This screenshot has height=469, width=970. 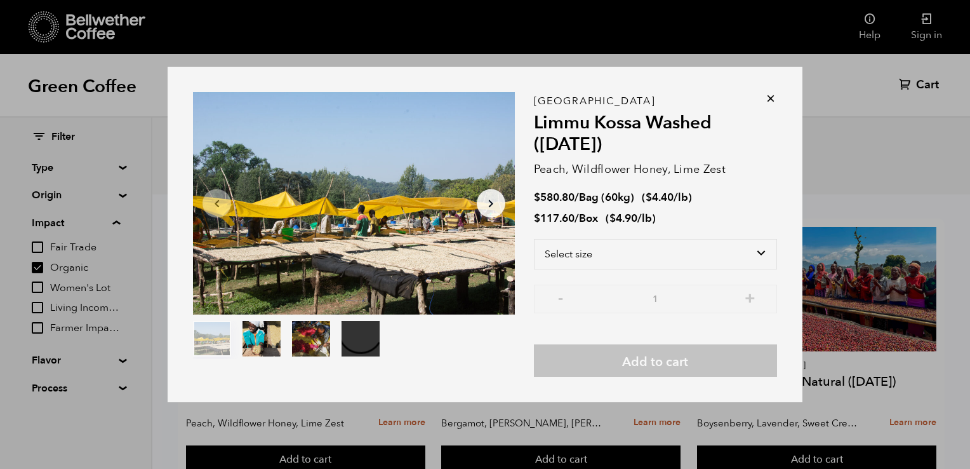 I want to click on bdi: 4.40, so click(x=660, y=197).